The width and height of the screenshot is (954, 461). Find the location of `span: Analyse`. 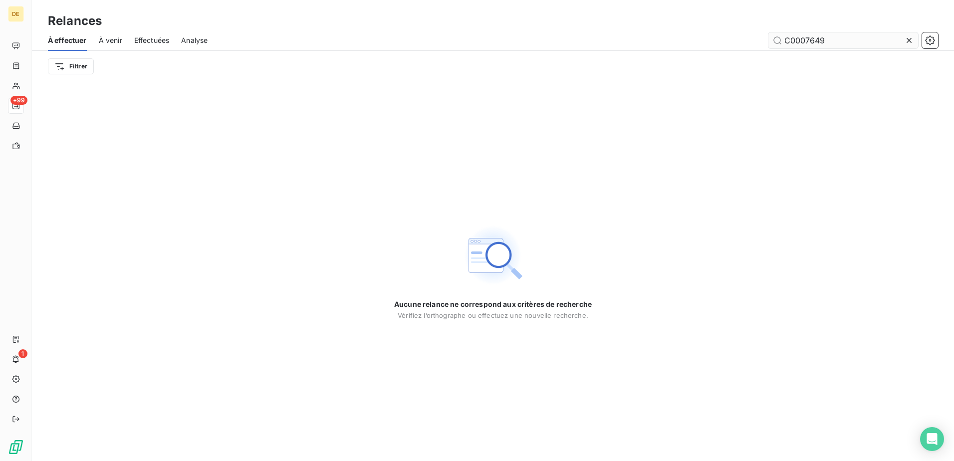

span: Analyse is located at coordinates (194, 40).